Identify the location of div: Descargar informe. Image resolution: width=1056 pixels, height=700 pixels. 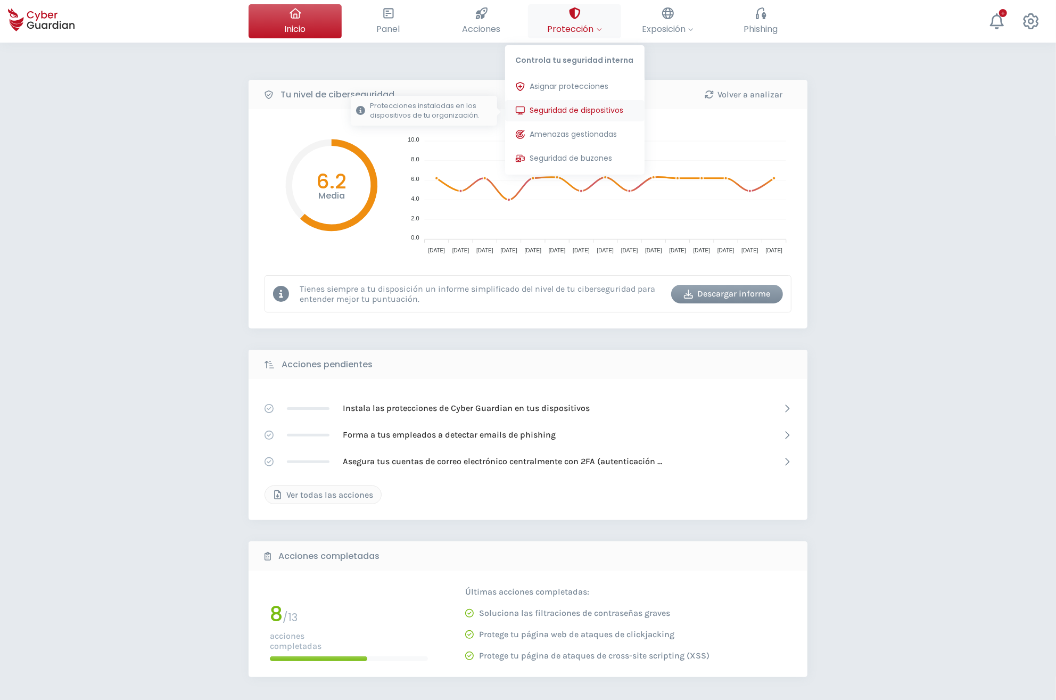
(727, 294).